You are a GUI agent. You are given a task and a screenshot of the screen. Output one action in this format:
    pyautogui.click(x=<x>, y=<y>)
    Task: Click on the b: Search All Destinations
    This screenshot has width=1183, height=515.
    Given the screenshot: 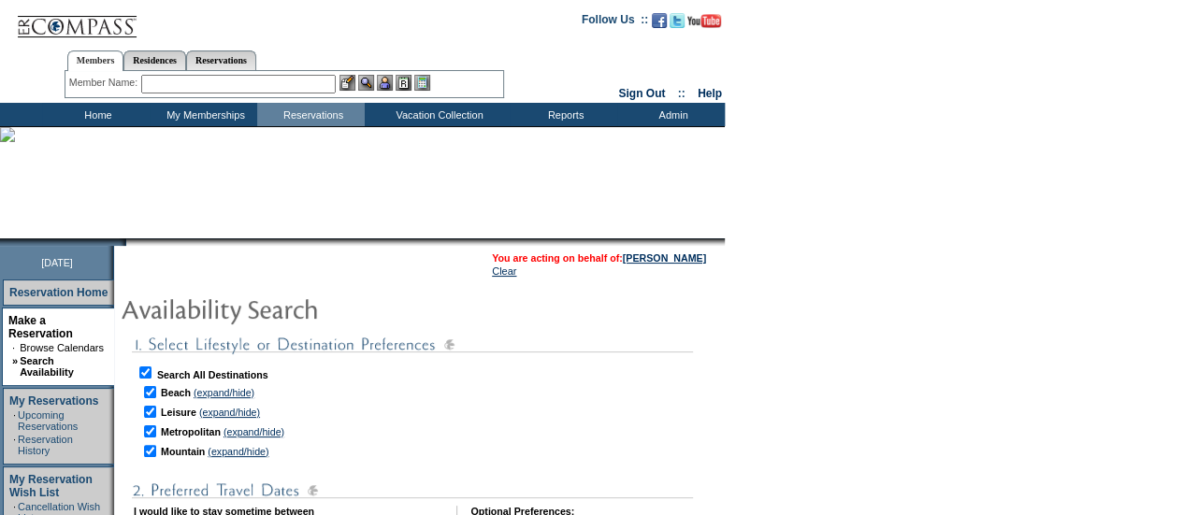 What is the action you would take?
    pyautogui.click(x=212, y=375)
    